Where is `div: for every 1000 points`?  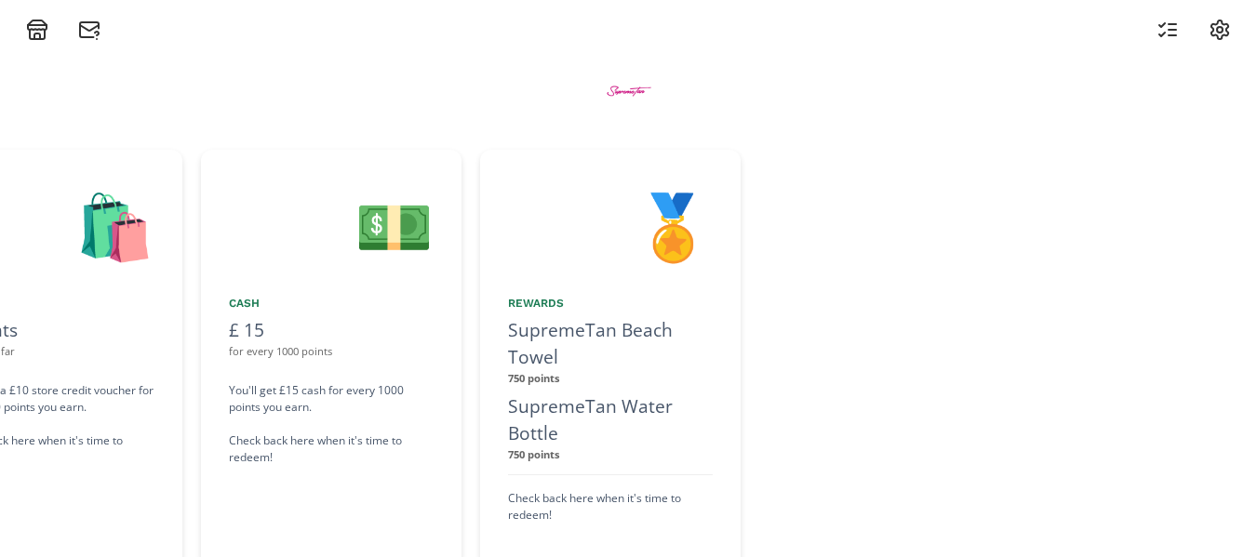
div: for every 1000 points is located at coordinates (331, 352).